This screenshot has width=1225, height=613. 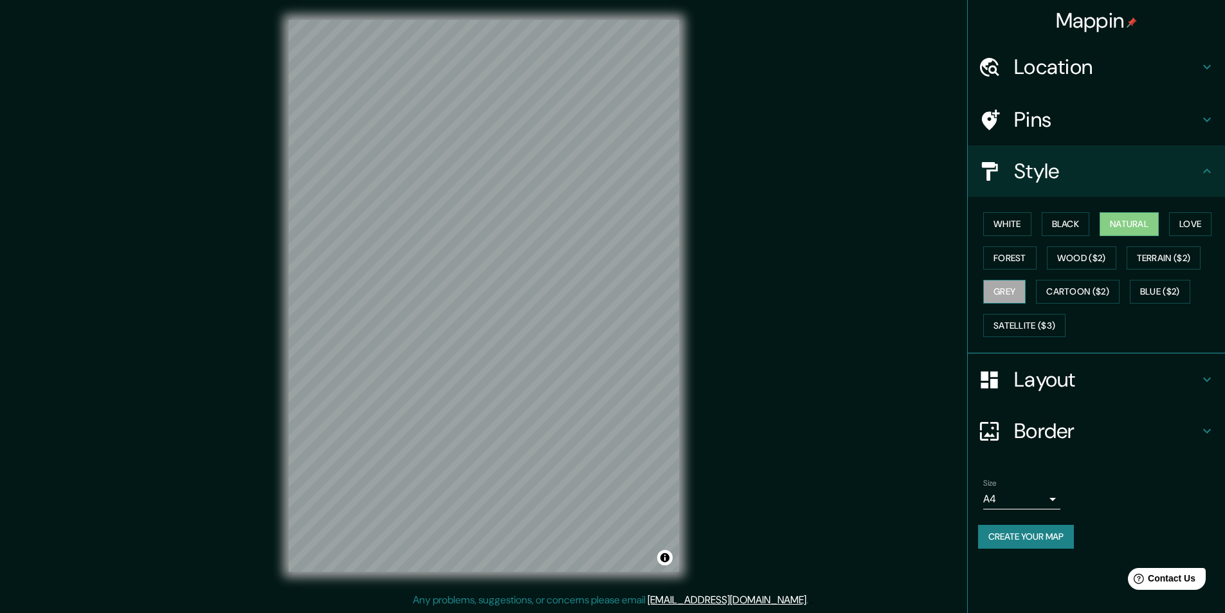 I want to click on button: White, so click(x=1007, y=224).